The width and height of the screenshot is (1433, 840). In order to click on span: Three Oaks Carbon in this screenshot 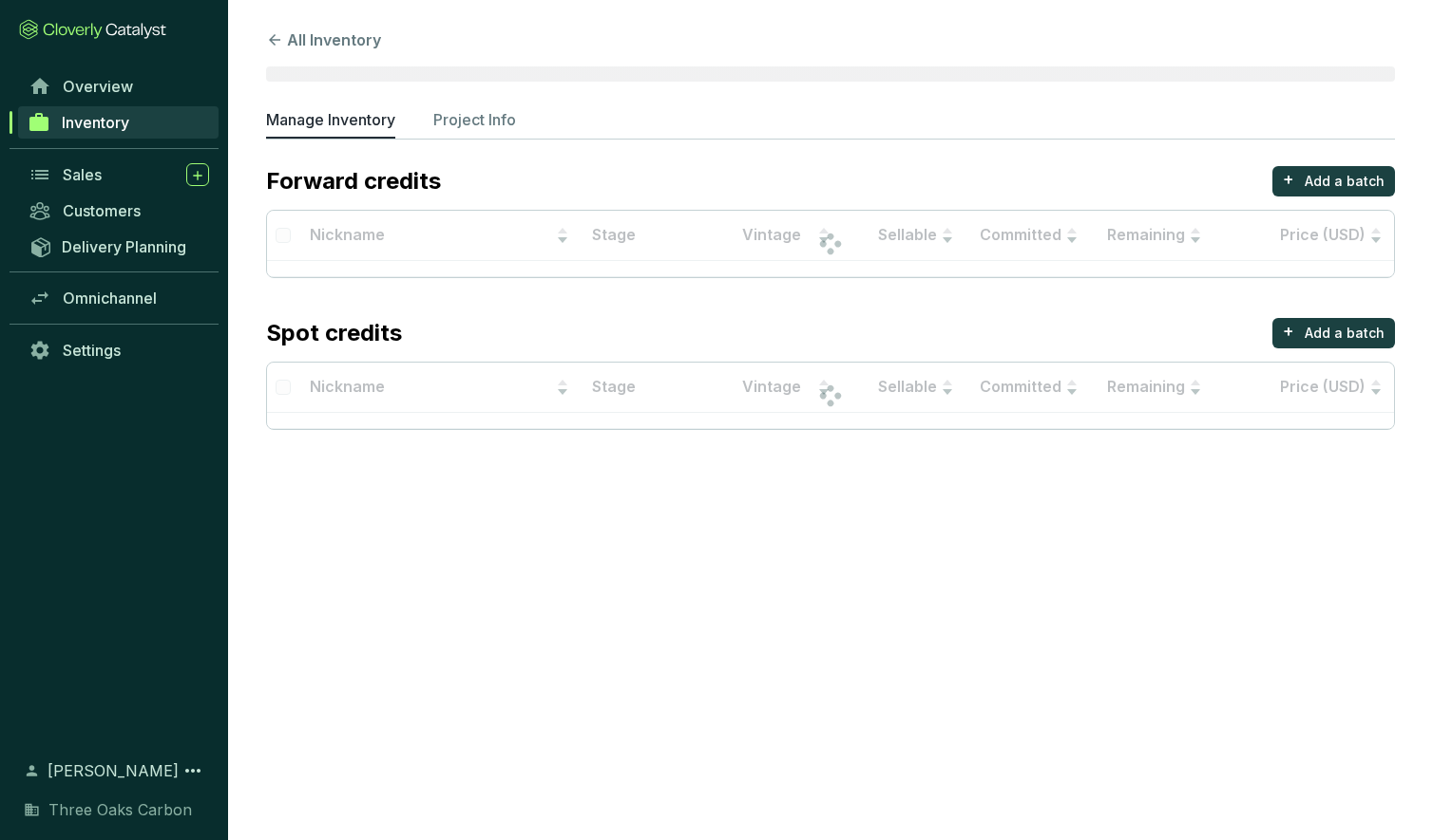, I will do `click(119, 810)`.